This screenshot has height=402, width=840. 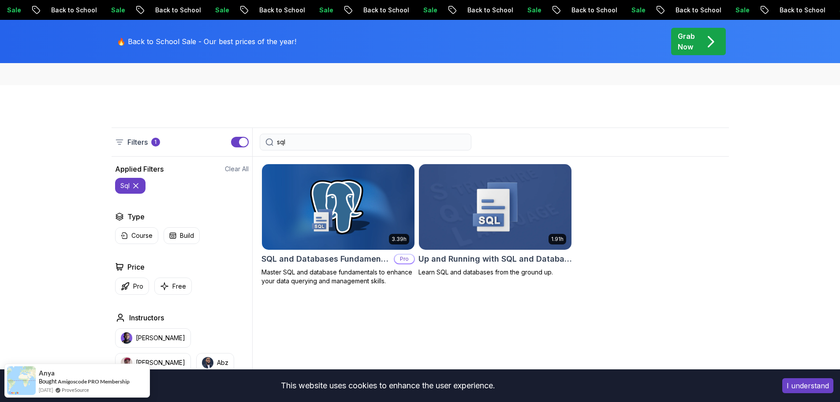 I want to click on img: Up and Running with SQL and Databases card, so click(x=495, y=206).